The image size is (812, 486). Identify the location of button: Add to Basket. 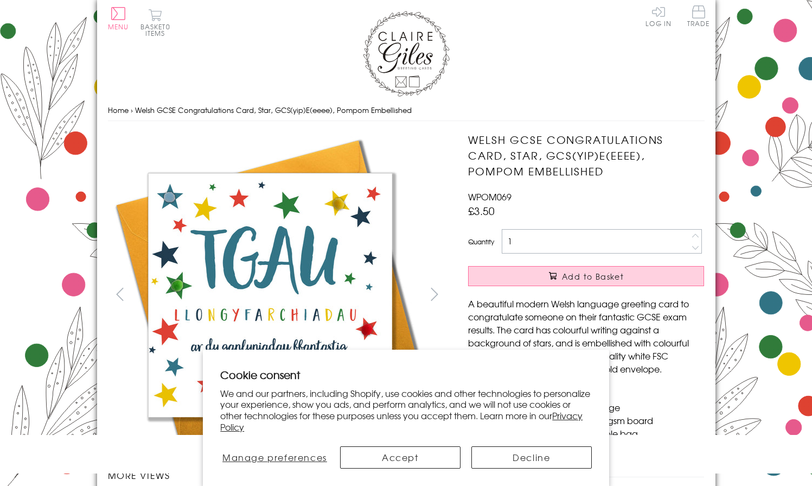
(586, 276).